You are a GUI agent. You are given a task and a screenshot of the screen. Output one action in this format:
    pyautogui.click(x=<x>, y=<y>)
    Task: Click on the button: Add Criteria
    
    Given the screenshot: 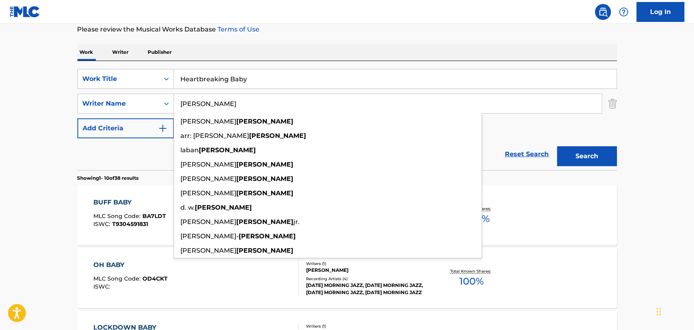 What is the action you would take?
    pyautogui.click(x=126, y=128)
    